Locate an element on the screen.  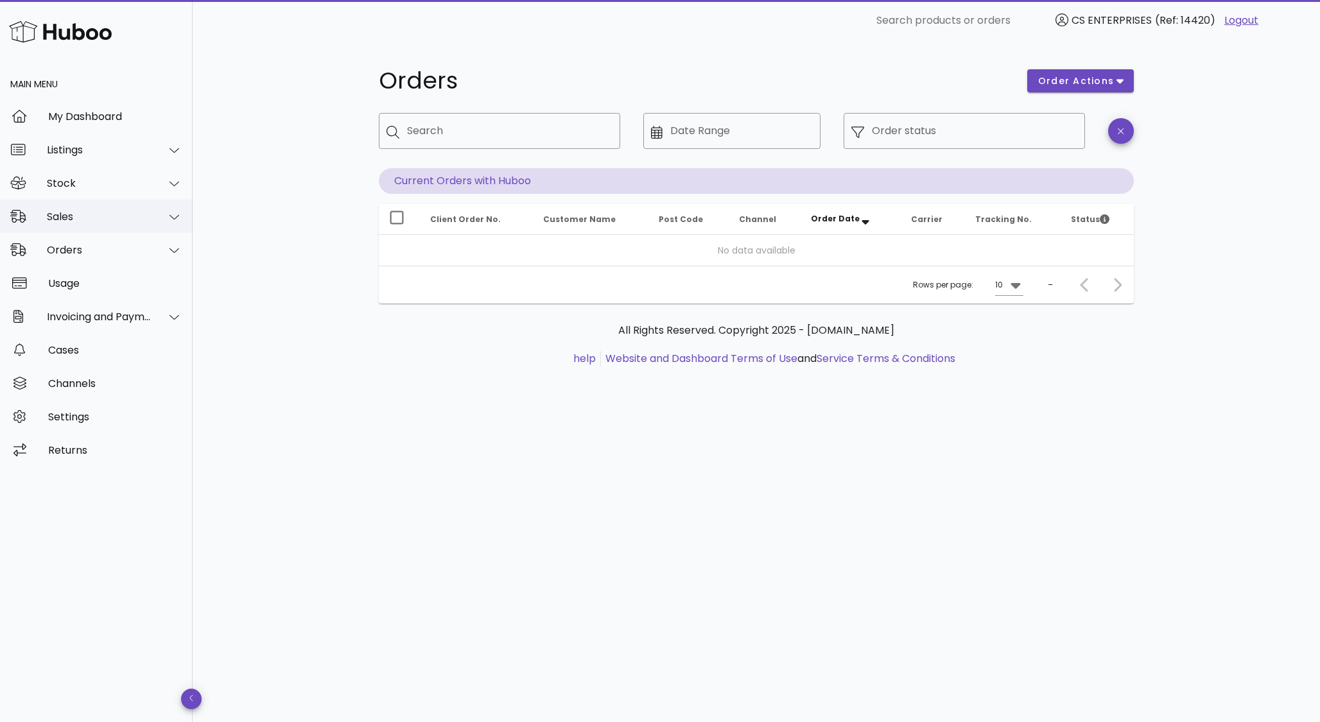
a: Website and Dashboard Terms of Use is located at coordinates (701, 358).